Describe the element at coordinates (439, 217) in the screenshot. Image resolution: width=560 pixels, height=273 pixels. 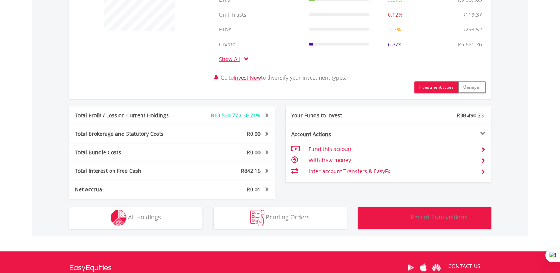
I see `span: Recent Transactions` at that location.